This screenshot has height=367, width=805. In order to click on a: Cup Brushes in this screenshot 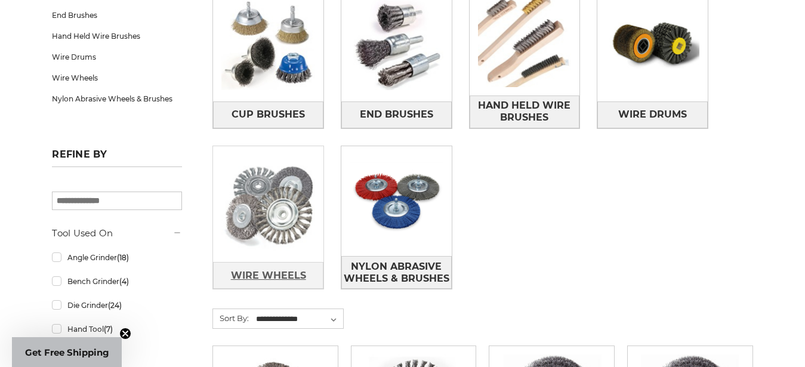, I will do `click(268, 115)`.